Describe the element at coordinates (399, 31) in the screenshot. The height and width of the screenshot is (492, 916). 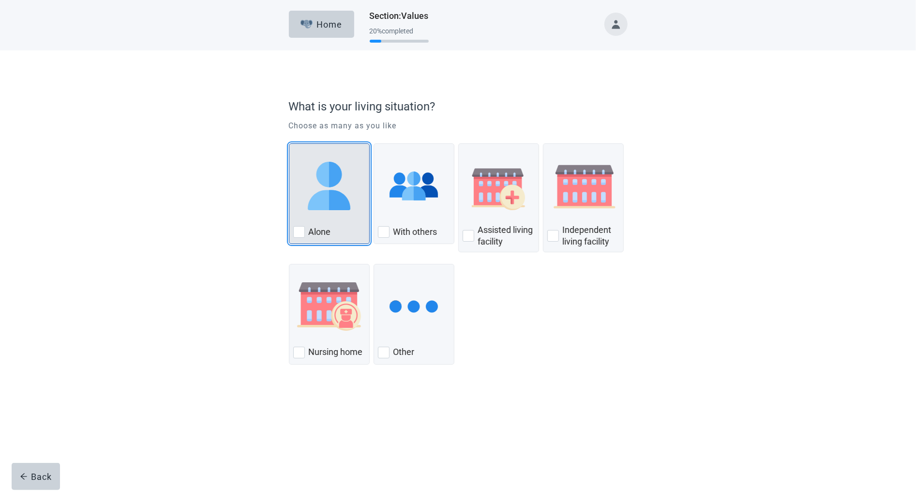
I see `div: 20 % completed` at that location.